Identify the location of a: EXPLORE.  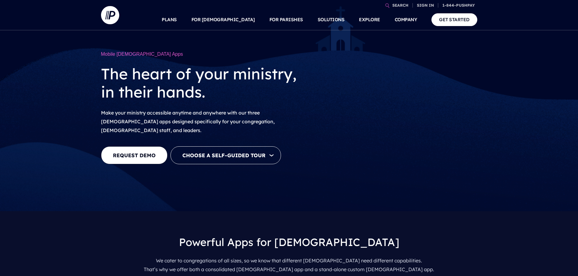
(370, 20).